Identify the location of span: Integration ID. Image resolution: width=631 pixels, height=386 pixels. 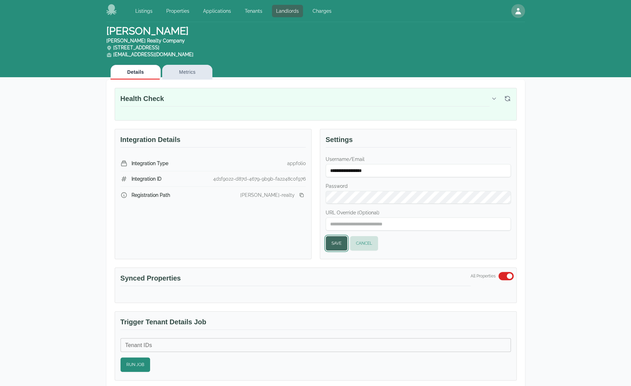
(146, 179).